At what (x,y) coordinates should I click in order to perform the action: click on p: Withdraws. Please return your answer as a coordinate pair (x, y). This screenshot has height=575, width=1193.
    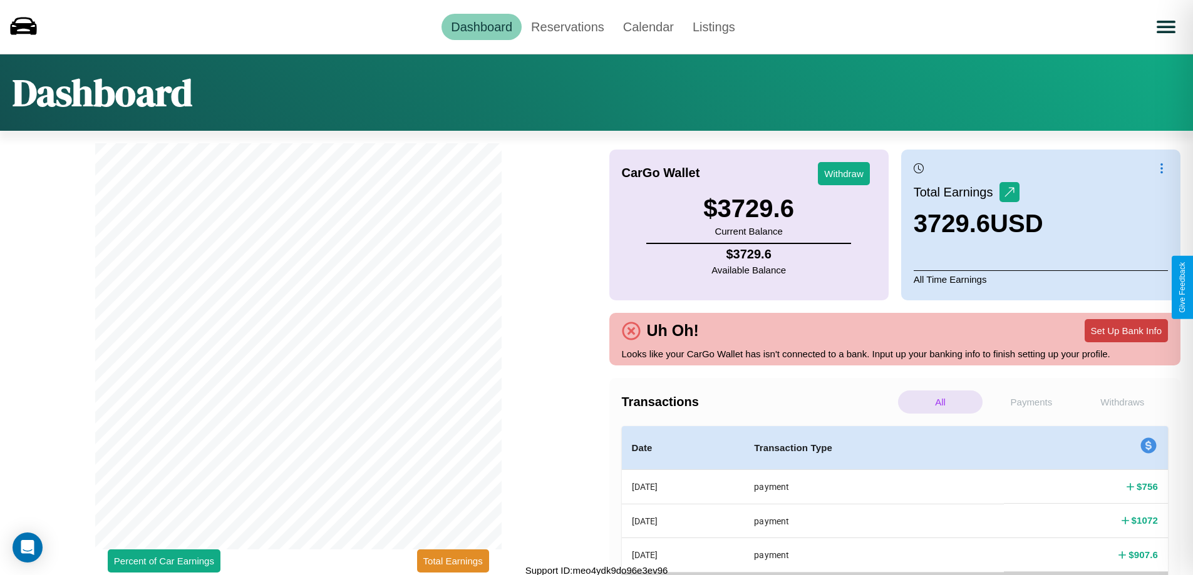
    Looking at the image, I should click on (1122, 402).